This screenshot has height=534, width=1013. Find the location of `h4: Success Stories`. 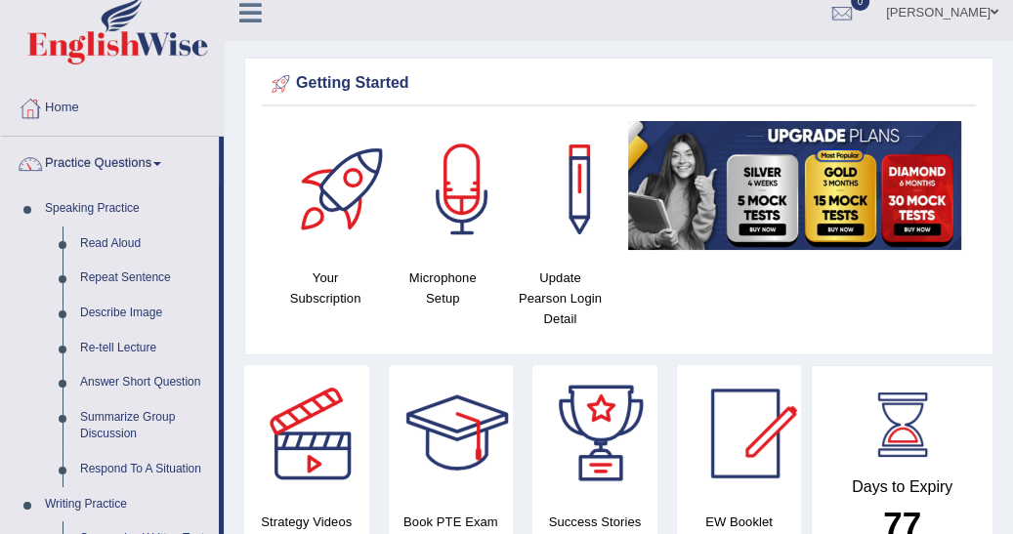

h4: Success Stories is located at coordinates (595, 522).